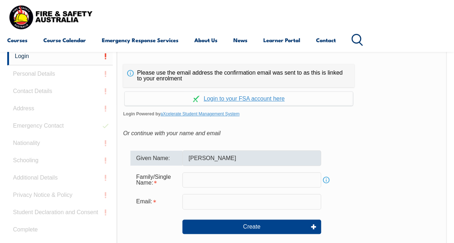 The height and width of the screenshot is (243, 454). Describe the element at coordinates (17, 40) in the screenshot. I see `a: Courses` at that location.